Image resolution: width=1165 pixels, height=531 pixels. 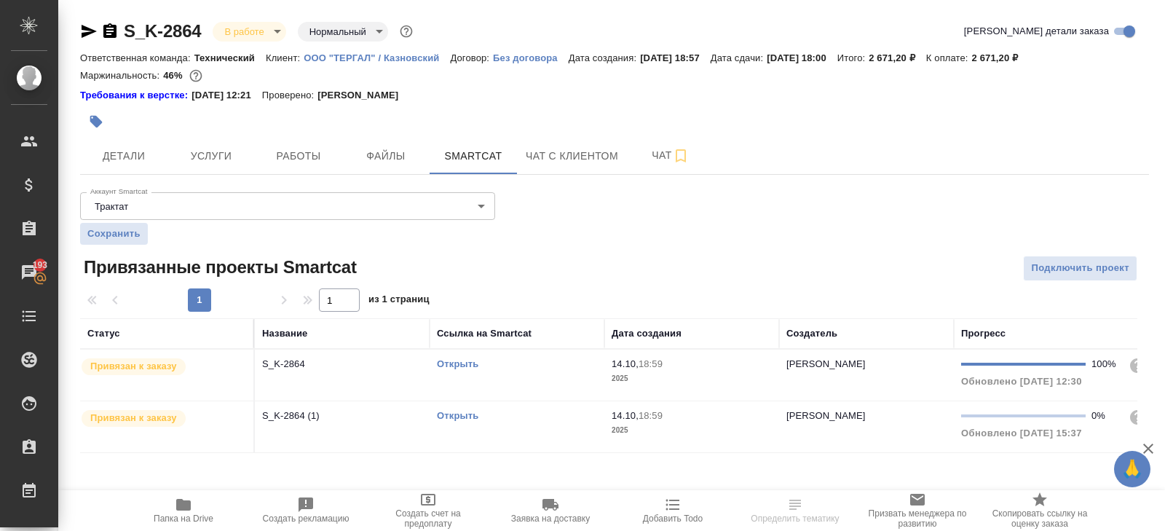 I want to click on div: Ссылка на Smartcat, so click(x=484, y=333).